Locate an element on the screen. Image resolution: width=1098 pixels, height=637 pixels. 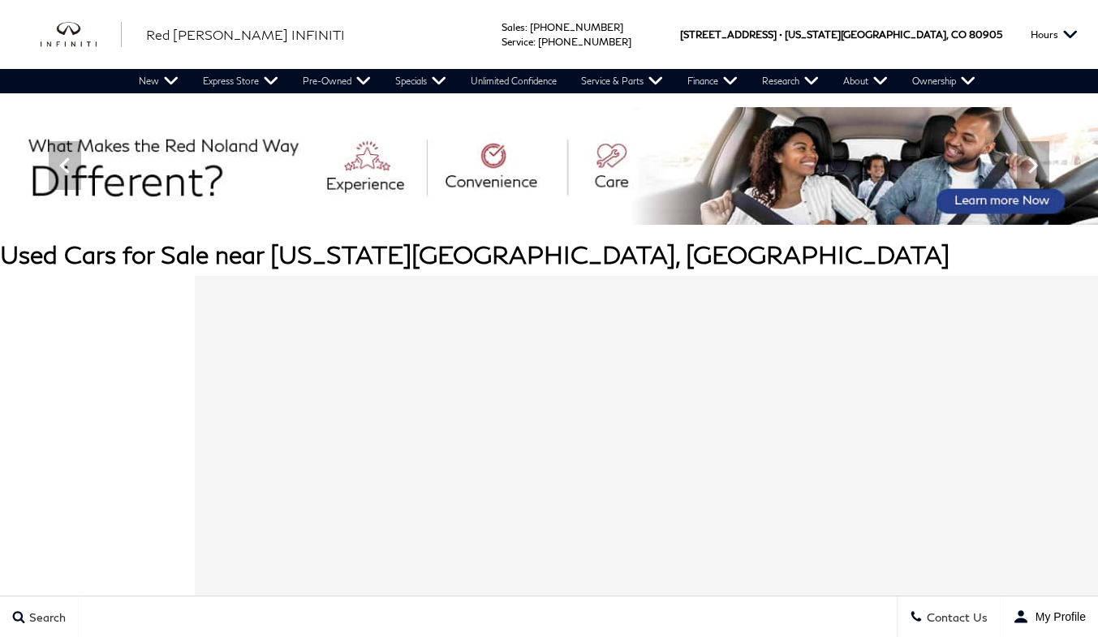
span: Contact Us is located at coordinates (955, 617).